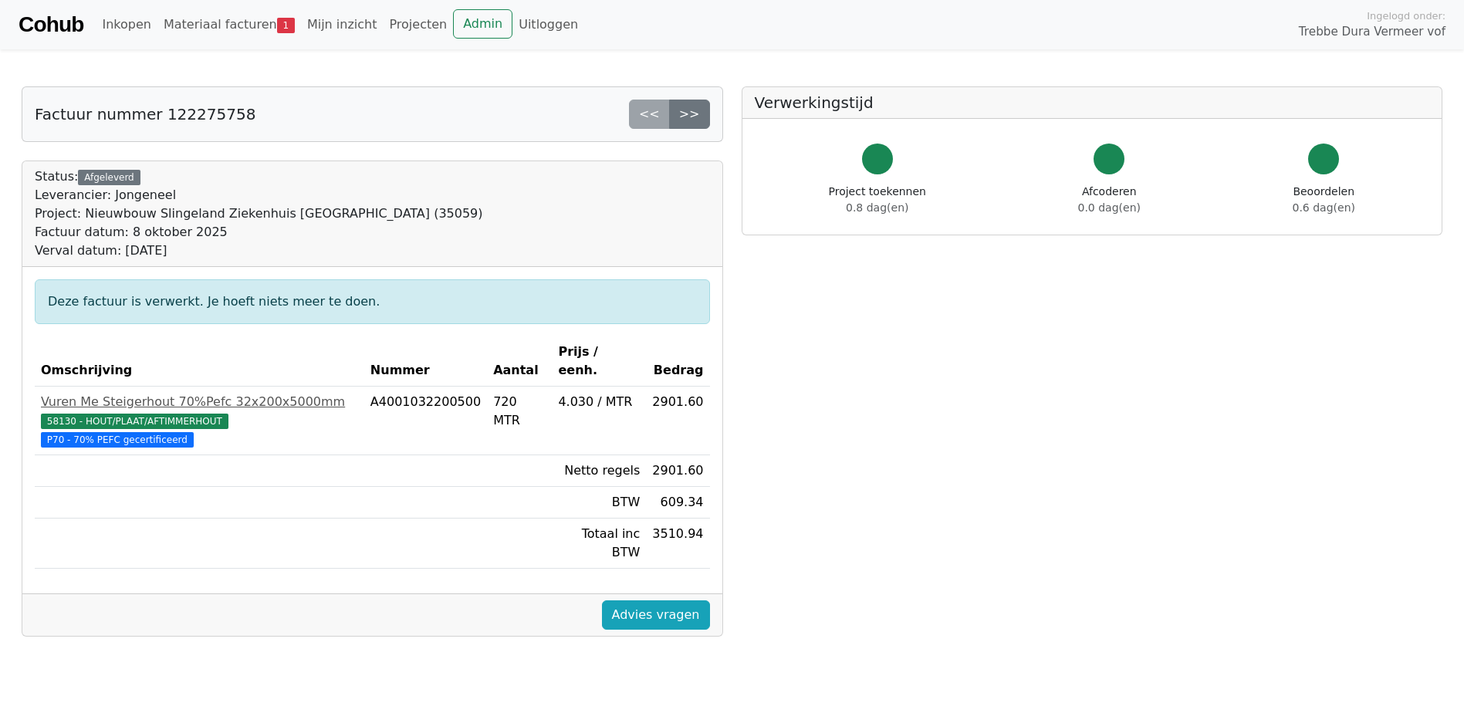 The width and height of the screenshot is (1464, 713). What do you see at coordinates (134, 421) in the screenshot?
I see `span: 58130 - HOUT/PLAAT/AFTIMMERHOUT` at bounding box center [134, 421].